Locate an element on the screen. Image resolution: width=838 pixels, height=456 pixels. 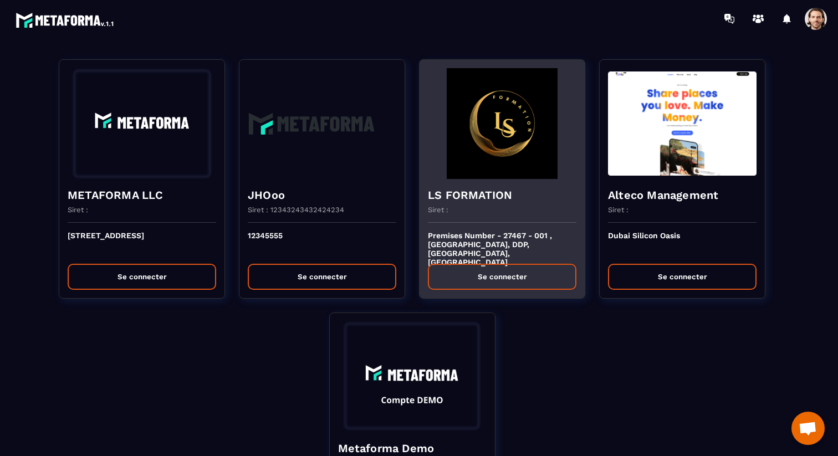
h4: LS FORMATION is located at coordinates (502, 195).